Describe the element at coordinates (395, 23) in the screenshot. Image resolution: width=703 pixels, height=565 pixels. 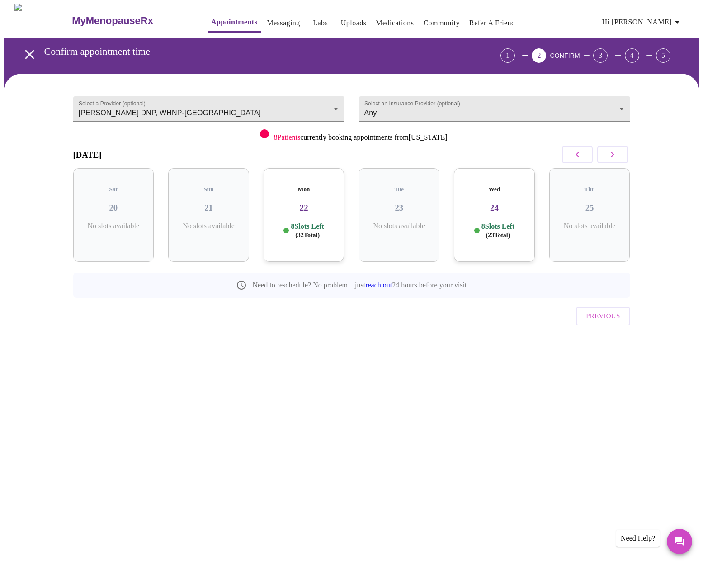
I see `button: Medications` at that location.